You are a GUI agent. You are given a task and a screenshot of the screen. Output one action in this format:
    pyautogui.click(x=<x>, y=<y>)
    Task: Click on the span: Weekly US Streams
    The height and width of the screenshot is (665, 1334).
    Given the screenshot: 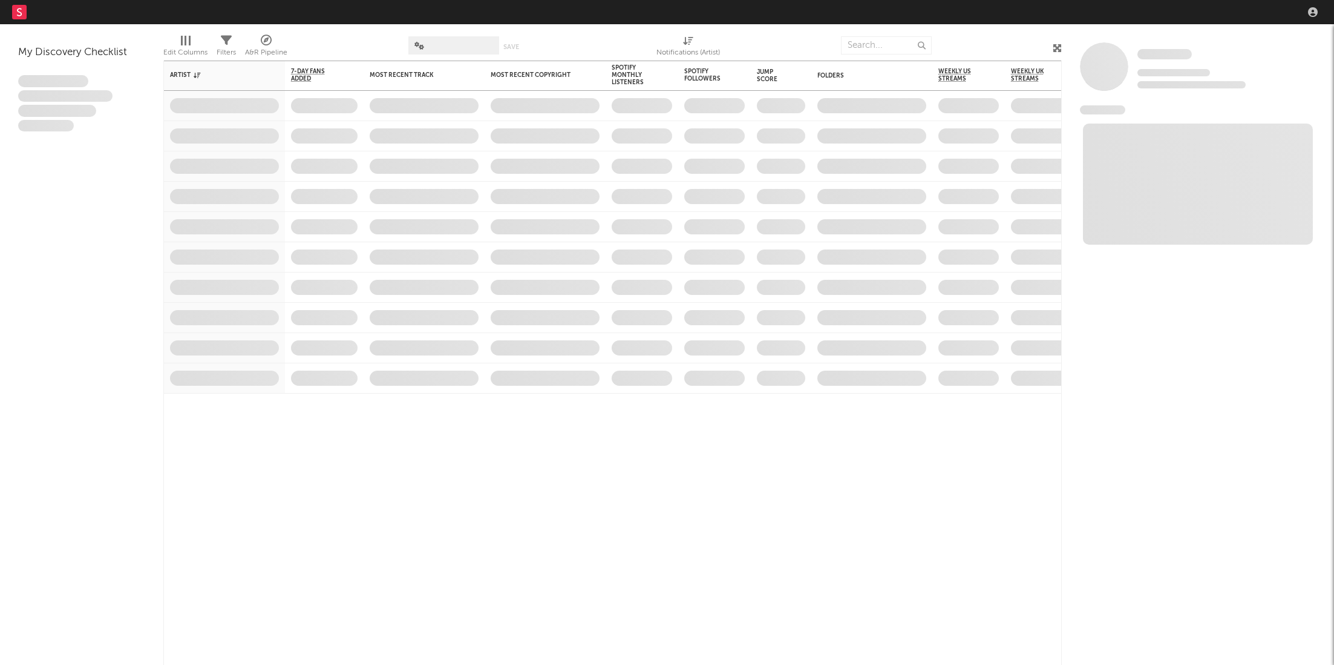 What is the action you would take?
    pyautogui.click(x=960, y=75)
    